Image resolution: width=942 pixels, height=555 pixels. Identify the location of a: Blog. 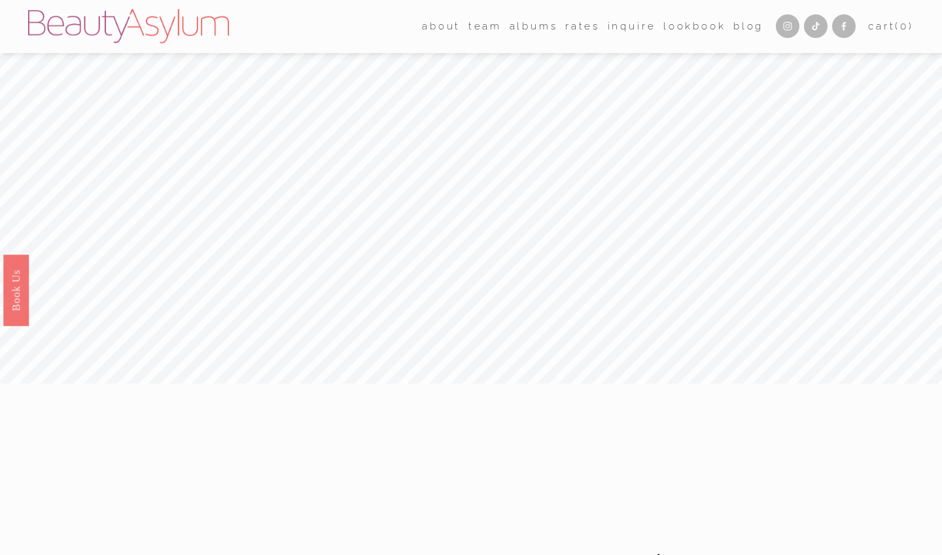
(748, 26).